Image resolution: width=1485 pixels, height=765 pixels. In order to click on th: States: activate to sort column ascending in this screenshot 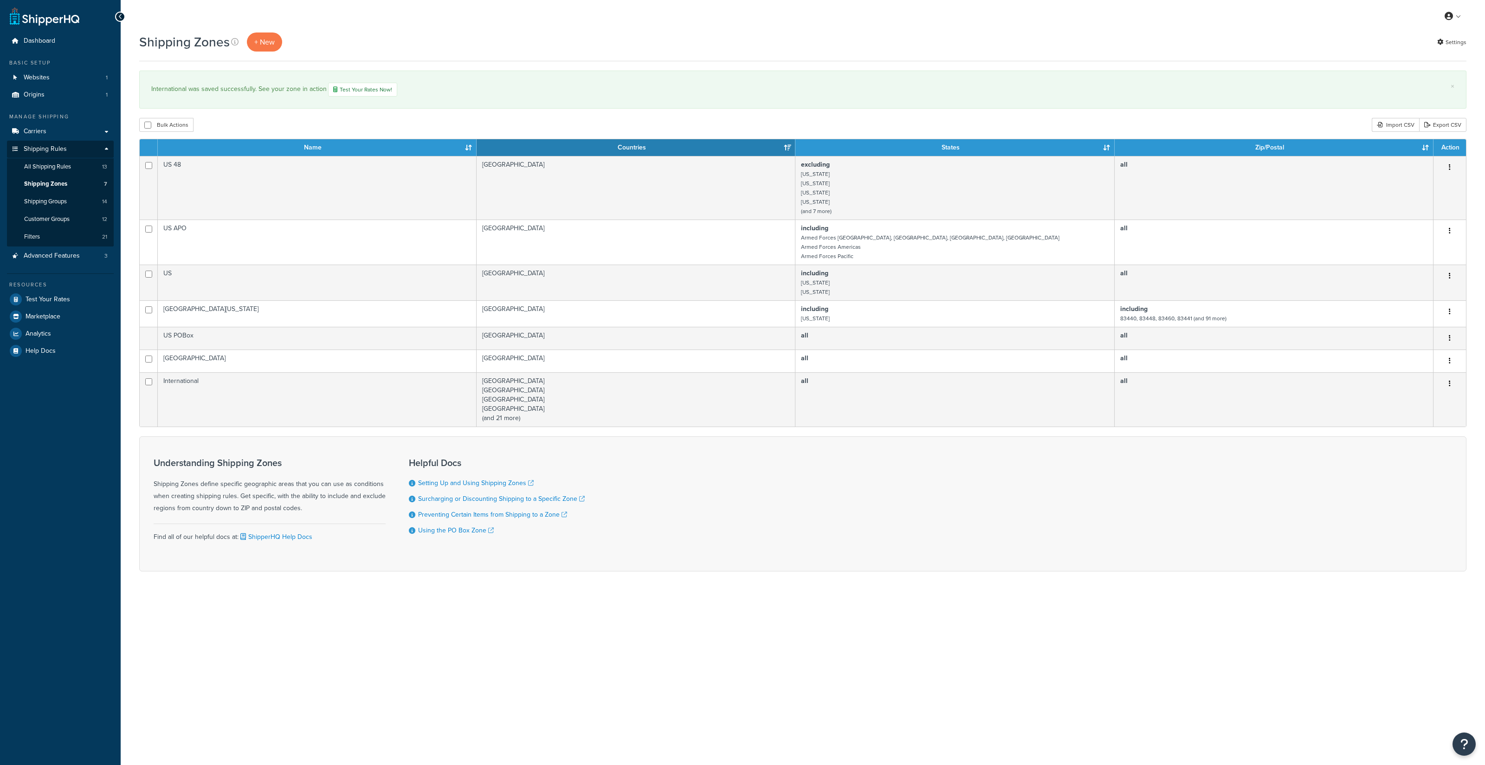, I will do `click(955, 148)`.